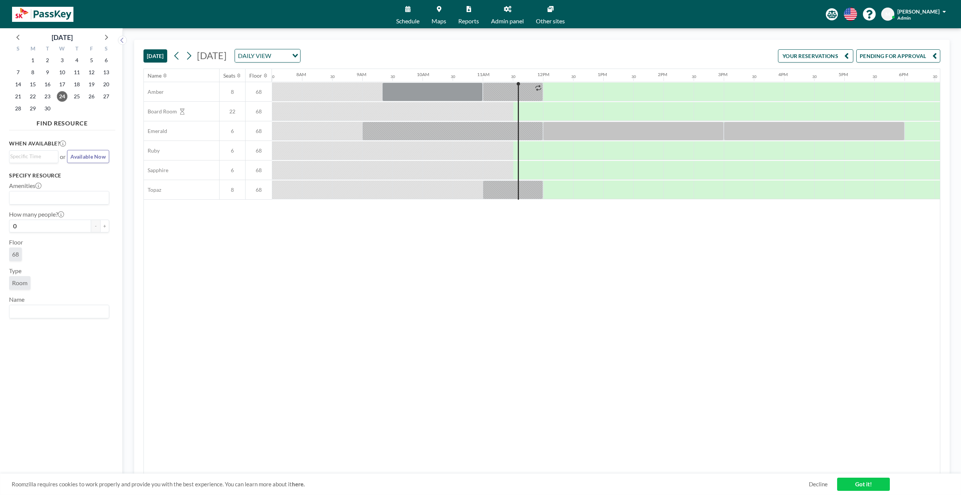 The image size is (961, 495). Describe the element at coordinates (33, 96) in the screenshot. I see `span: Monday, September 22, 2025` at that location.